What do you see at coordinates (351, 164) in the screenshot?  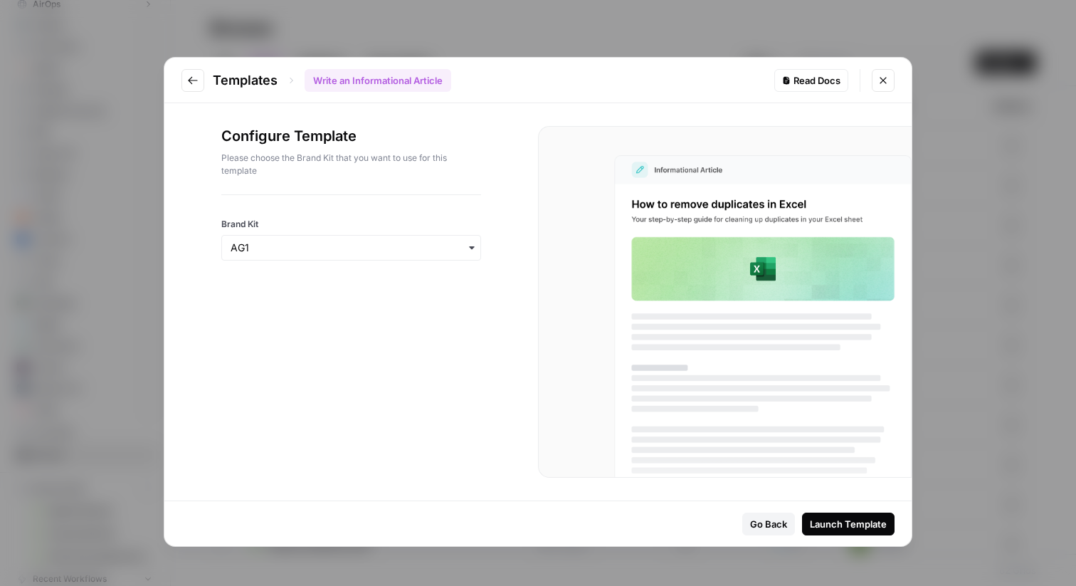 I see `p: Please choose the Brand Kit that you want to use for this template` at bounding box center [351, 164].